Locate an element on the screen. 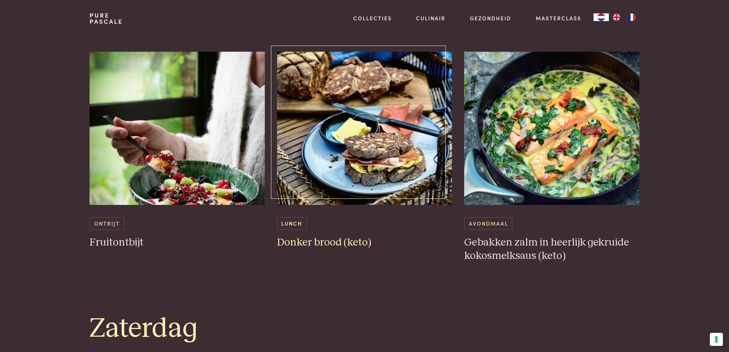  h1: Zaterdag is located at coordinates (364, 328).